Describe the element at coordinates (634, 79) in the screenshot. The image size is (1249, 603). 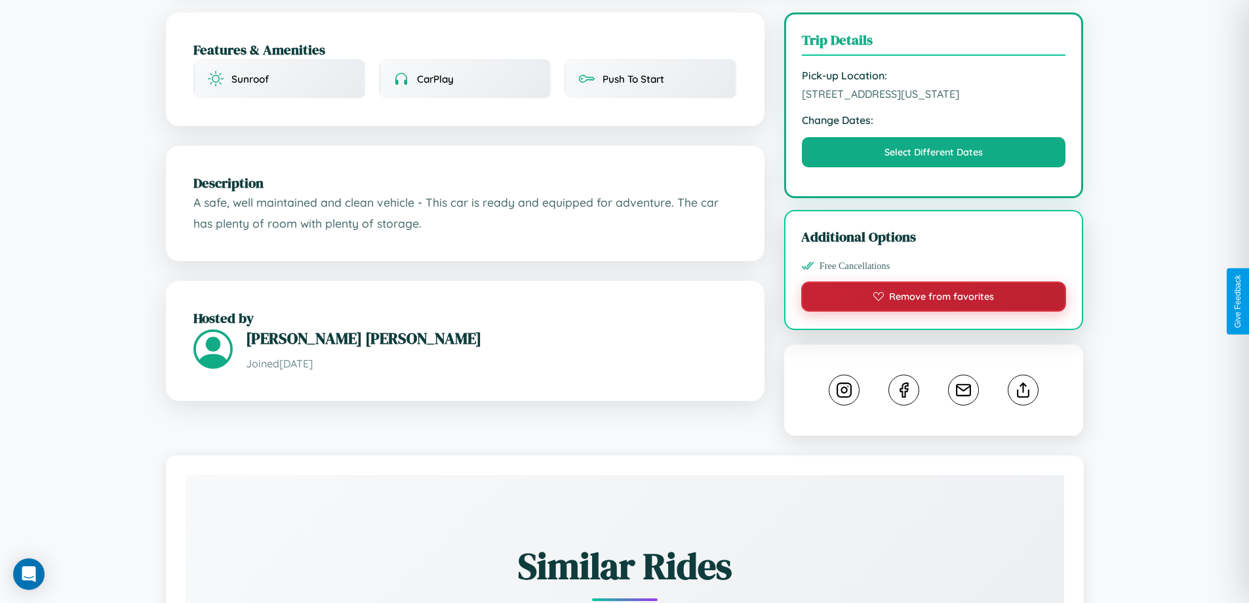
I see `span: Push To Start` at that location.